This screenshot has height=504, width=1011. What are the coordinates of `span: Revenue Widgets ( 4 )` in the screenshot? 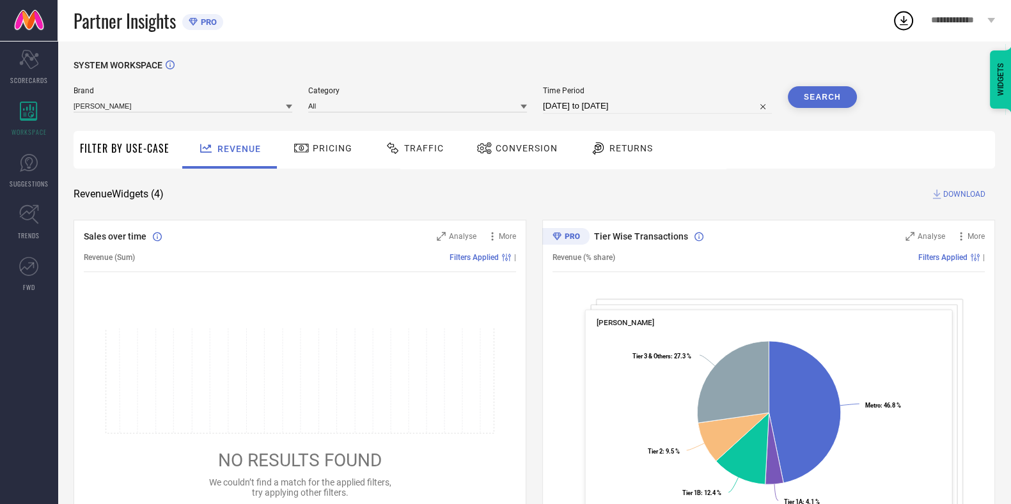 It's located at (118, 194).